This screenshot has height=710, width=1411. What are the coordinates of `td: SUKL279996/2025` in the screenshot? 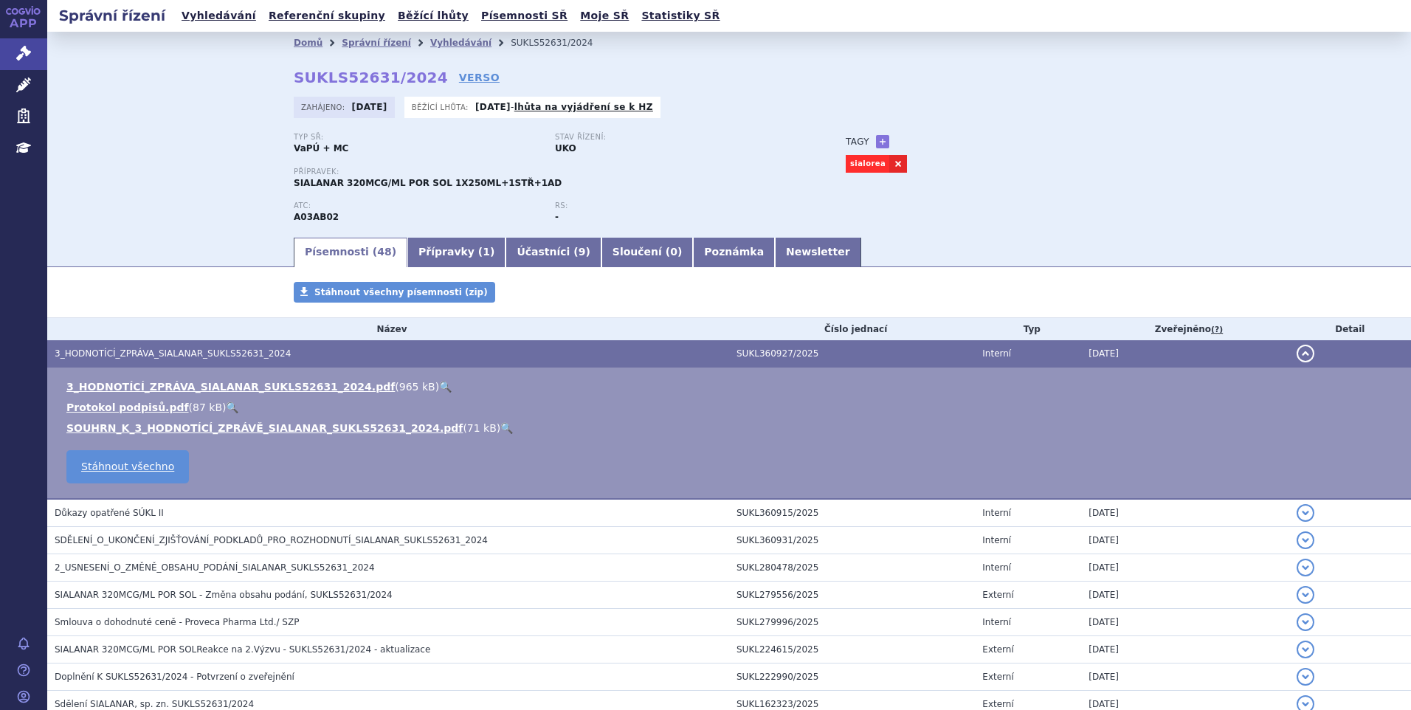 It's located at (852, 622).